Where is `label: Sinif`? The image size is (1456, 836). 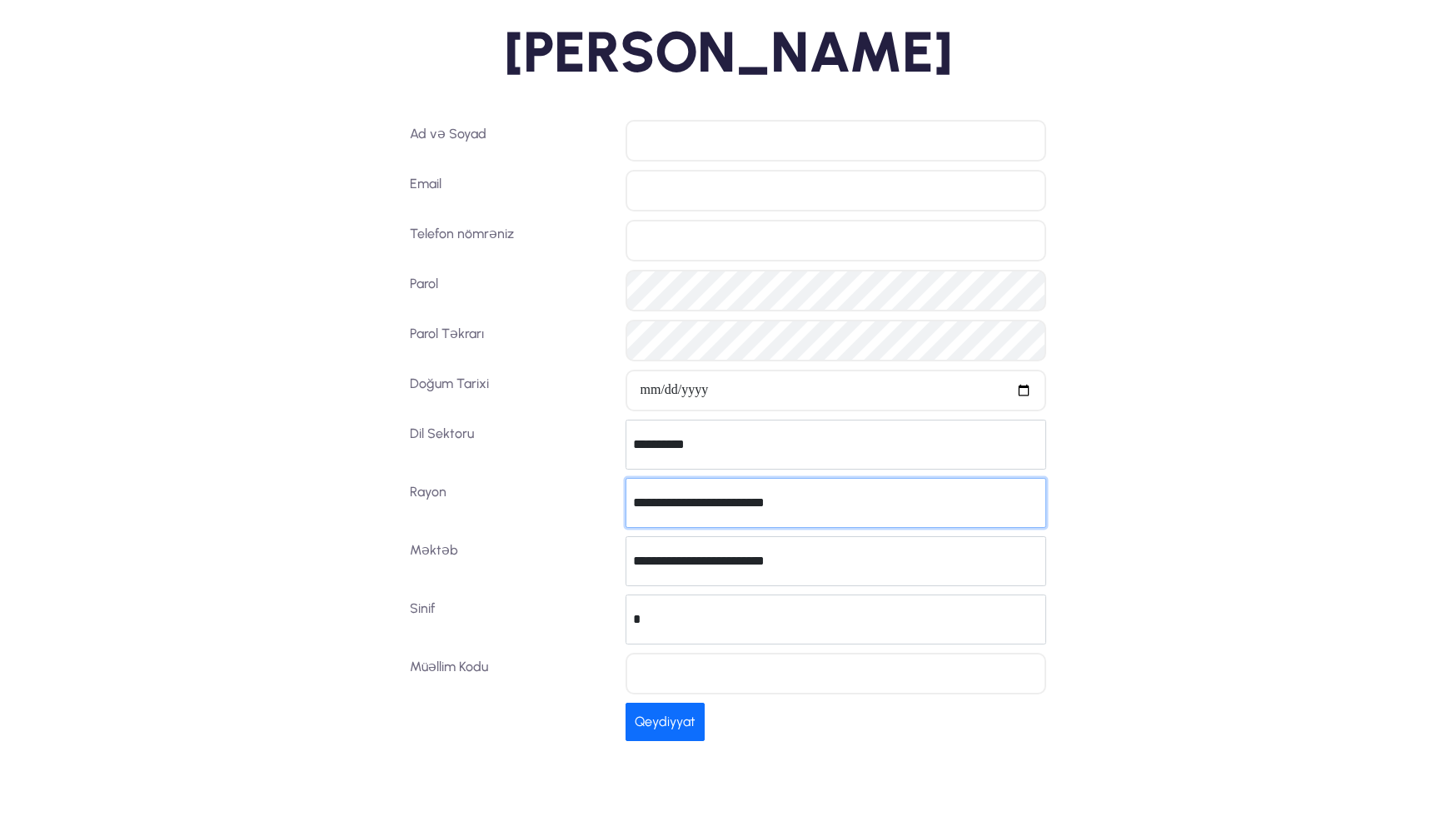
label: Sinif is located at coordinates (512, 620).